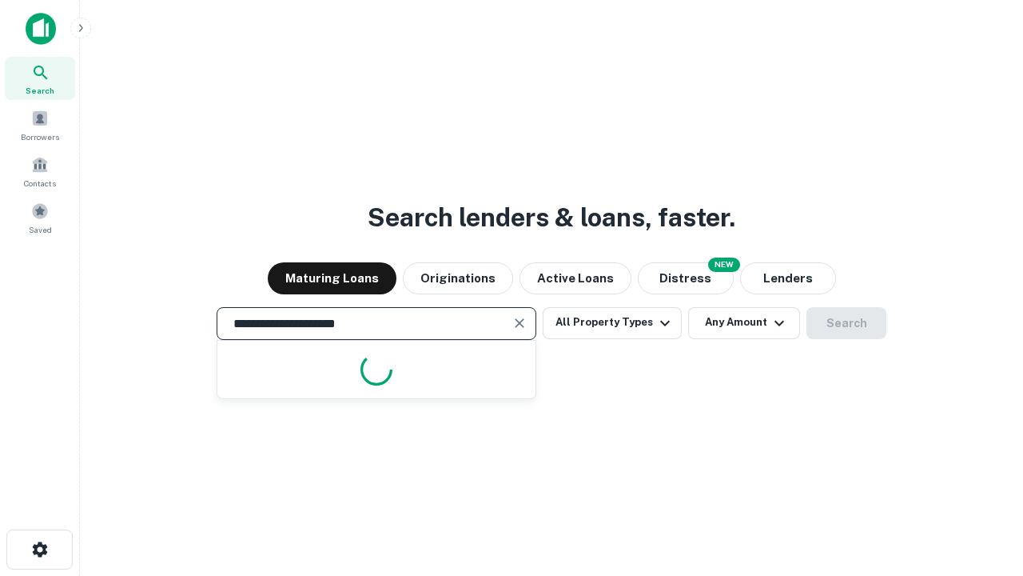  I want to click on button: Lenders, so click(788, 278).